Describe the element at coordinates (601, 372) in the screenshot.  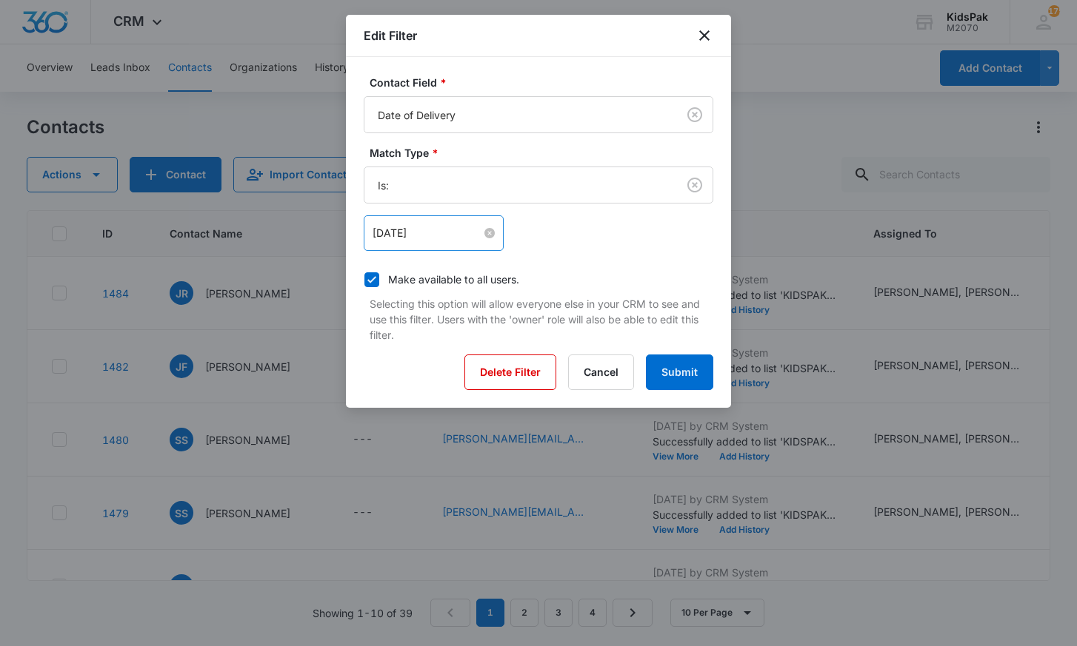
I see `button: Cancel` at that location.